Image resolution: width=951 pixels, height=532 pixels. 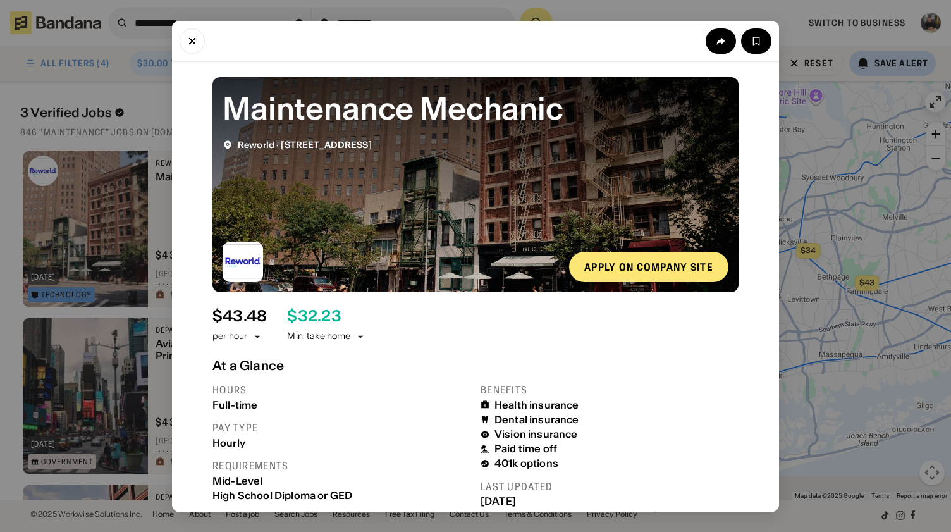 I want to click on div: Mid-Level, so click(x=342, y=480).